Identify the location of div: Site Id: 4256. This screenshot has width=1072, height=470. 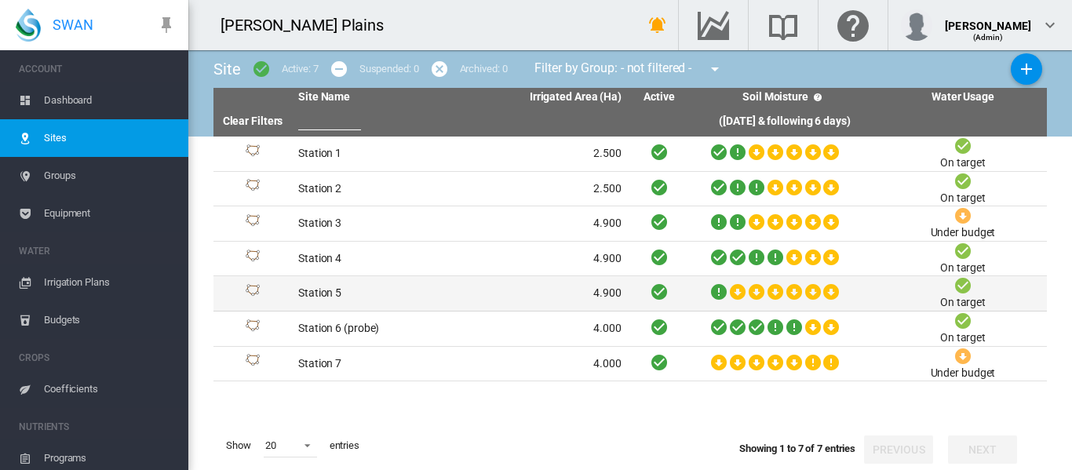
(253, 293).